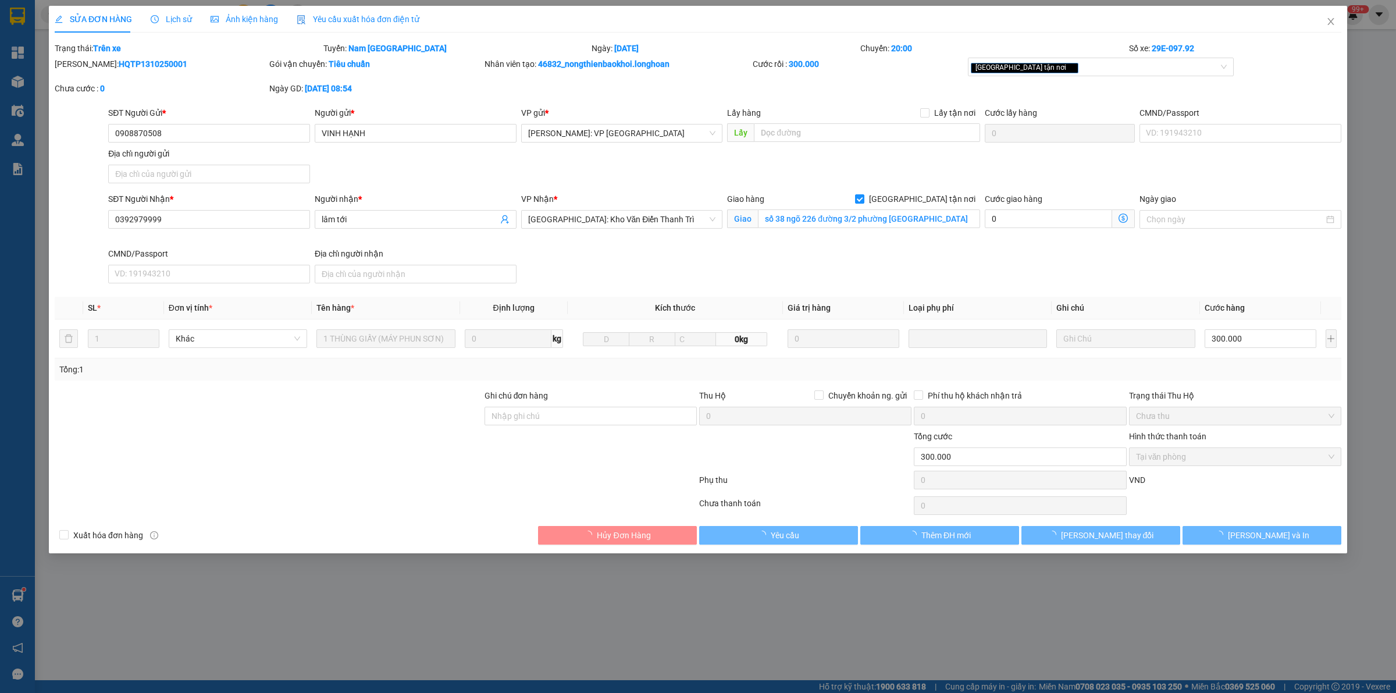 Image resolution: width=1396 pixels, height=693 pixels. Describe the element at coordinates (859, 64) in the screenshot. I see `div: Cước rồi :` at that location.